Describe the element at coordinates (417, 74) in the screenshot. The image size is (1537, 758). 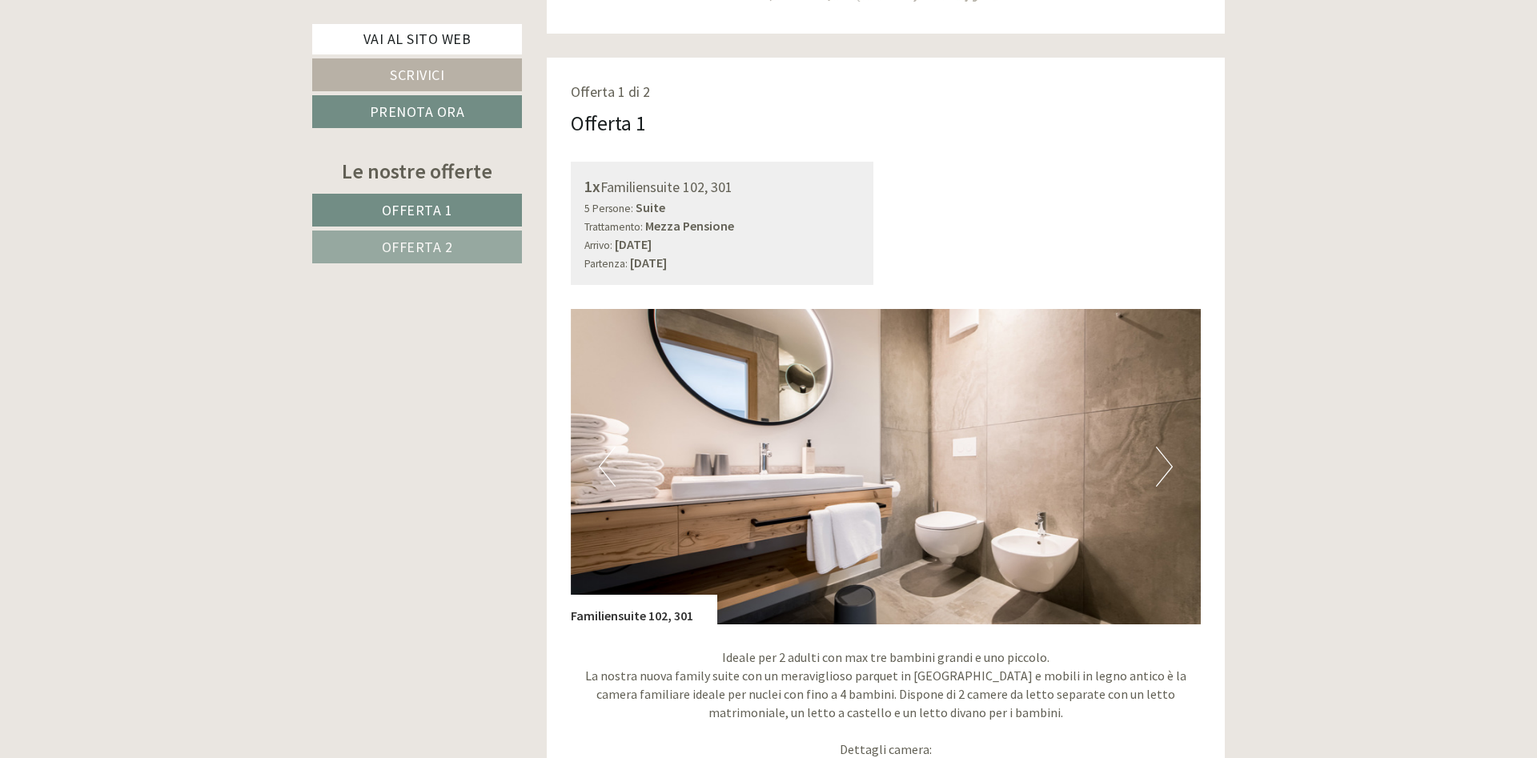
I see `a: Scrivici` at that location.